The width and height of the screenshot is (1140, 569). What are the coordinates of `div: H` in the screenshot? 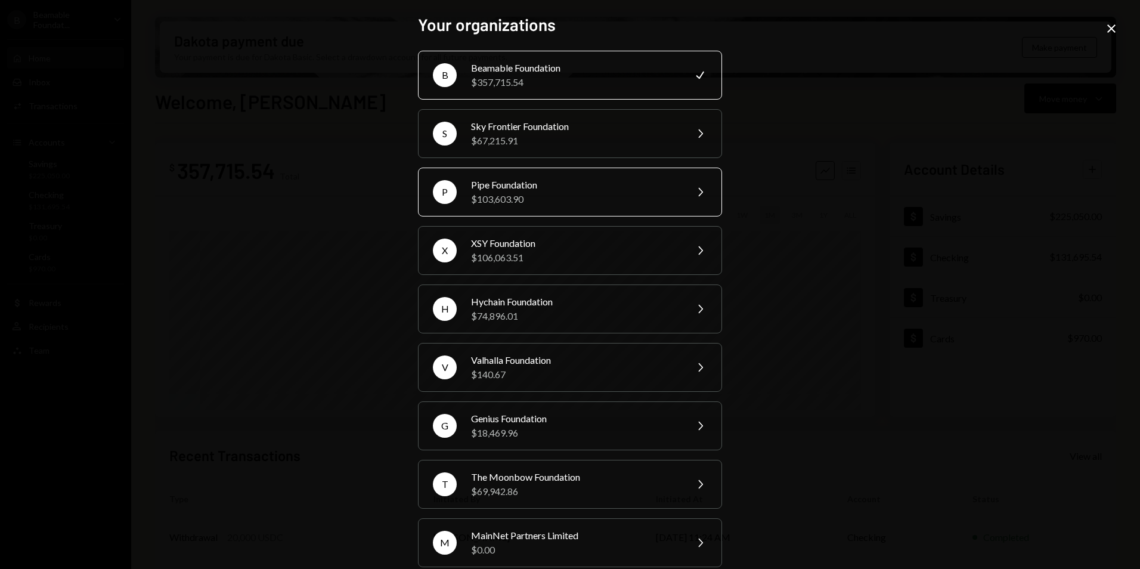 It's located at (445, 309).